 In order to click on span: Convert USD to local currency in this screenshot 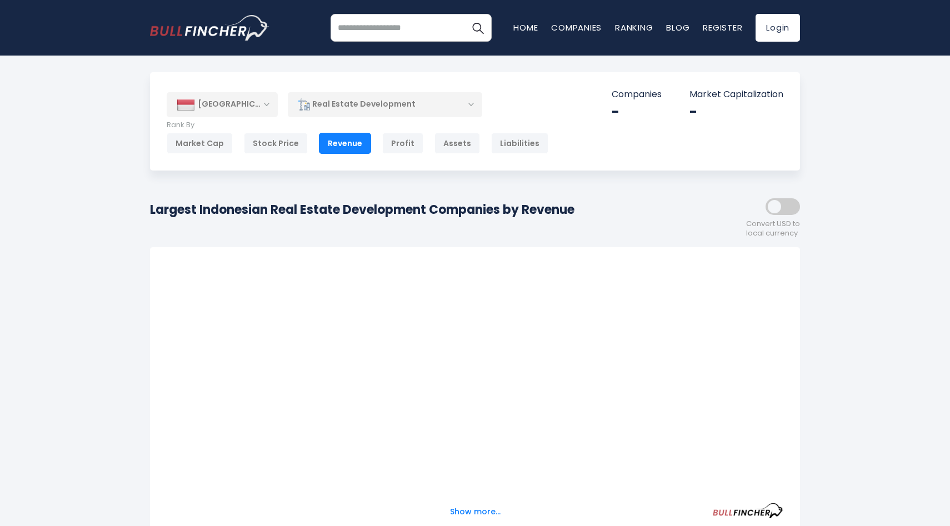, I will do `click(773, 229)`.